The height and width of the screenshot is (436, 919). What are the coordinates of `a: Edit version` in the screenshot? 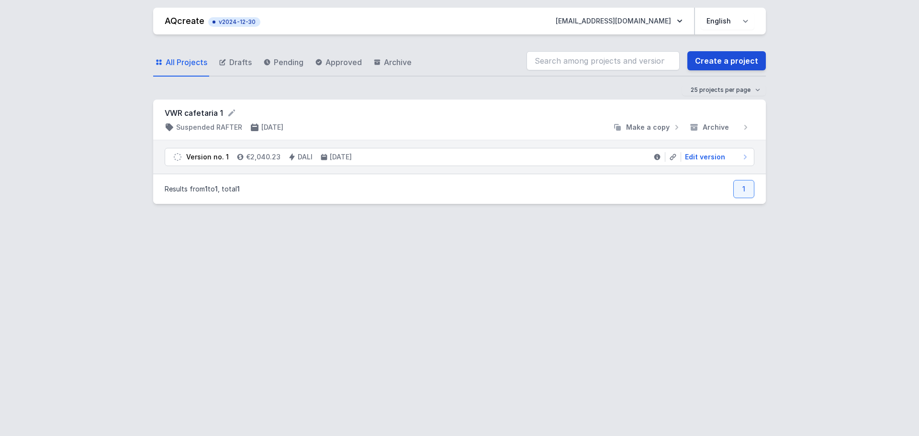 It's located at (715, 157).